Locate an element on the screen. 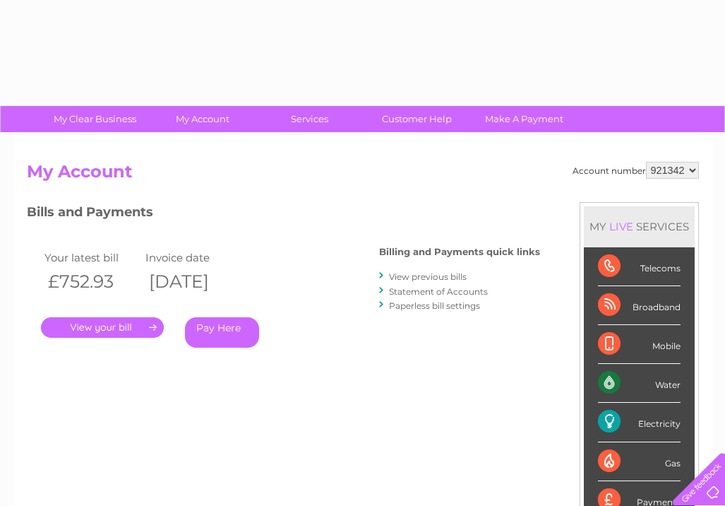 The height and width of the screenshot is (506, 725). a: My Clear Business is located at coordinates (95, 119).